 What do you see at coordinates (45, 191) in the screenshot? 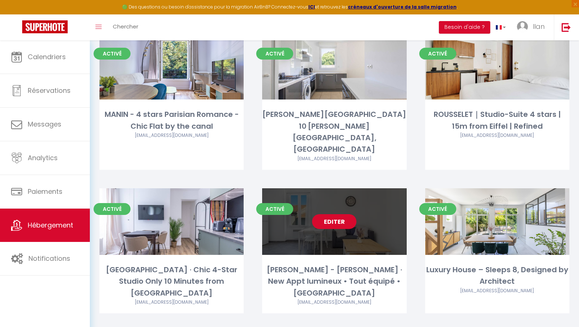
I see `span: Paiements` at bounding box center [45, 191].